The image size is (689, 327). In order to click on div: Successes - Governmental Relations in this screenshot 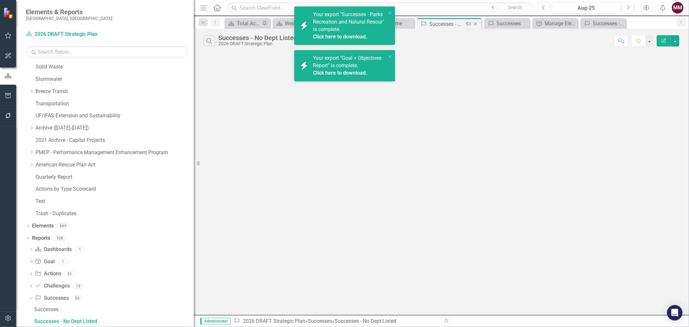, I will do `click(609, 23)`.